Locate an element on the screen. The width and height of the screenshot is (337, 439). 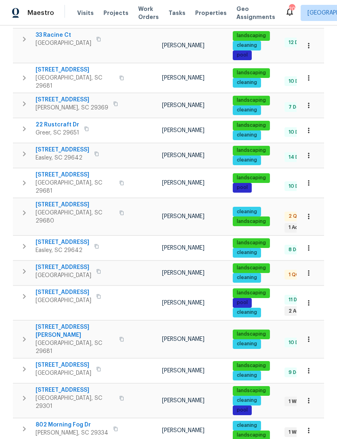
span: 1 QC is located at coordinates (294, 275).